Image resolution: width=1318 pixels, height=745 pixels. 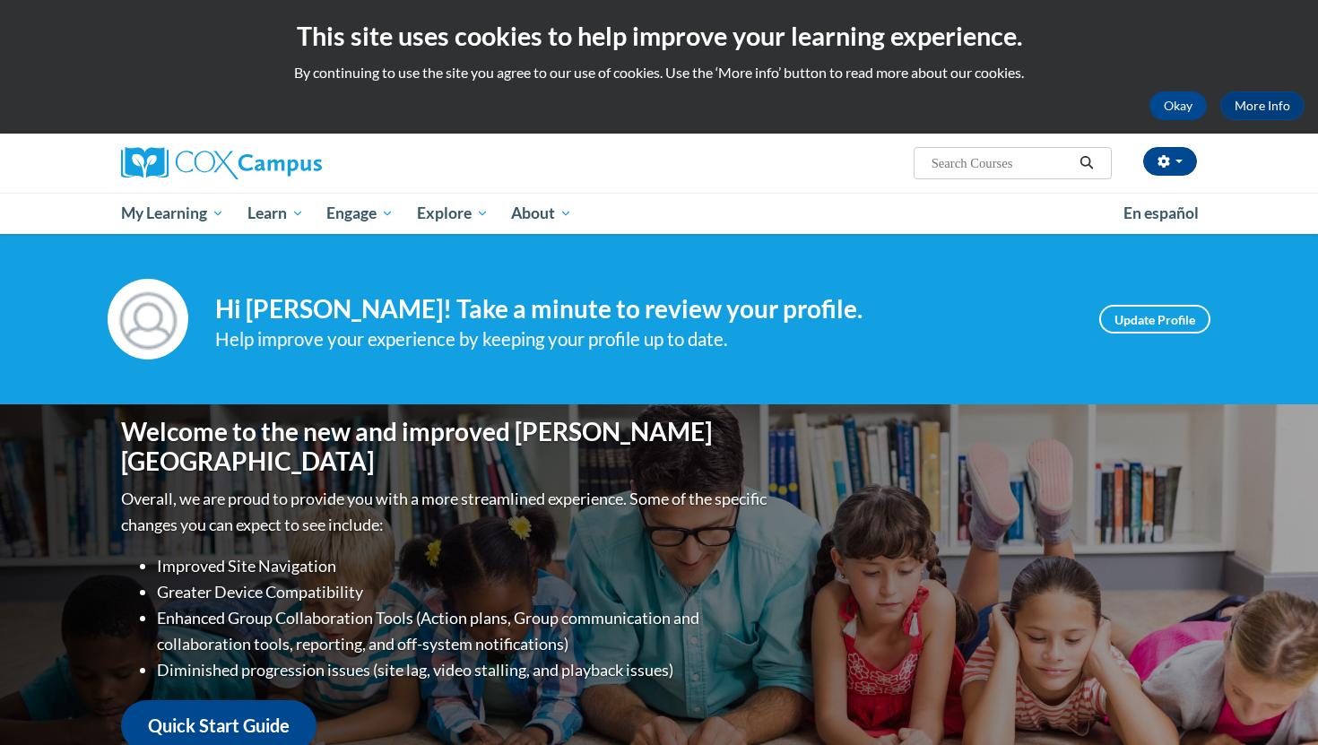 What do you see at coordinates (221, 163) in the screenshot?
I see `img: Cox Campus` at bounding box center [221, 163].